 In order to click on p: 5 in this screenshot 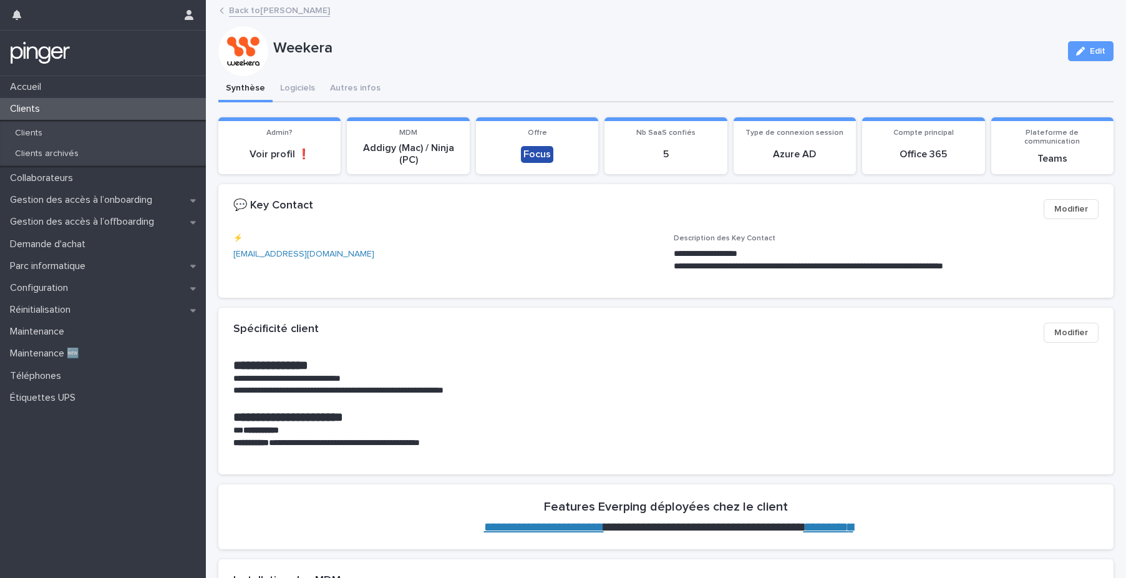, I will do `click(666, 154)`.